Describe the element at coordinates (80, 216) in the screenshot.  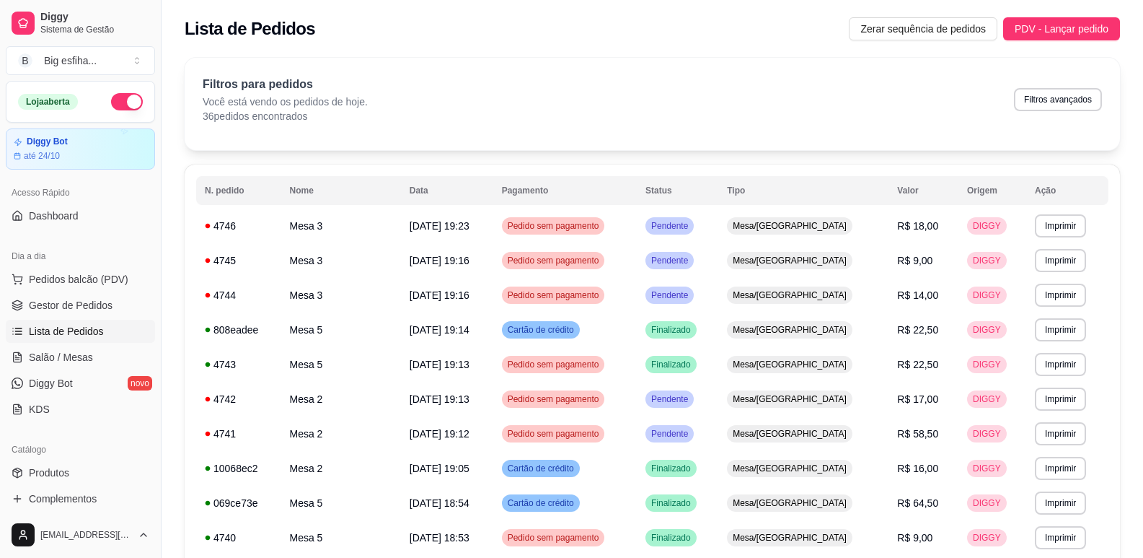
I see `a: Dashboard` at that location.